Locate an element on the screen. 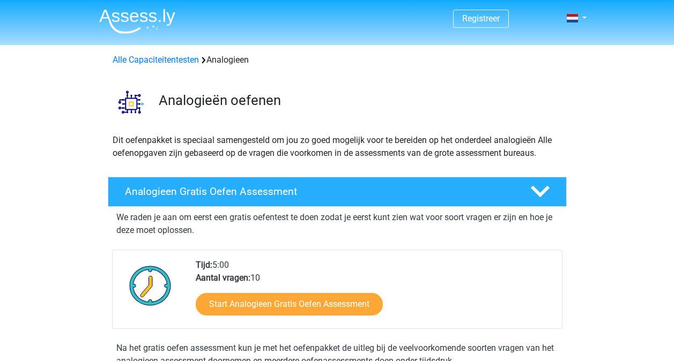  b: Tijd: is located at coordinates (204, 265).